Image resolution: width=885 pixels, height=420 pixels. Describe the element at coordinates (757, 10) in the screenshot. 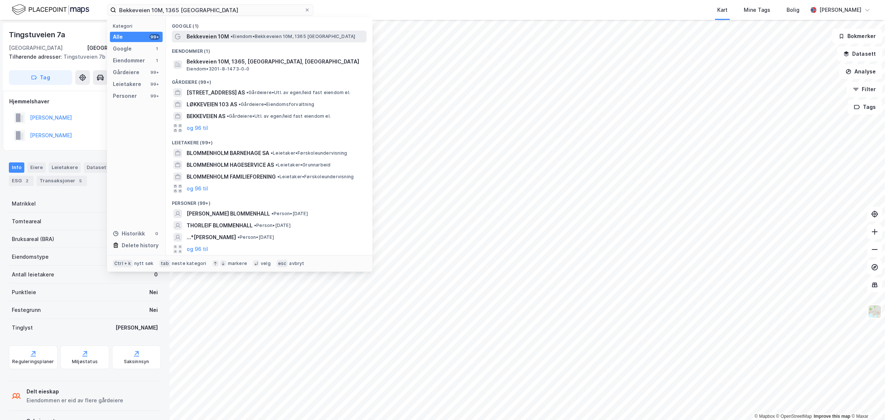

I see `div: Mine Tags` at that location.